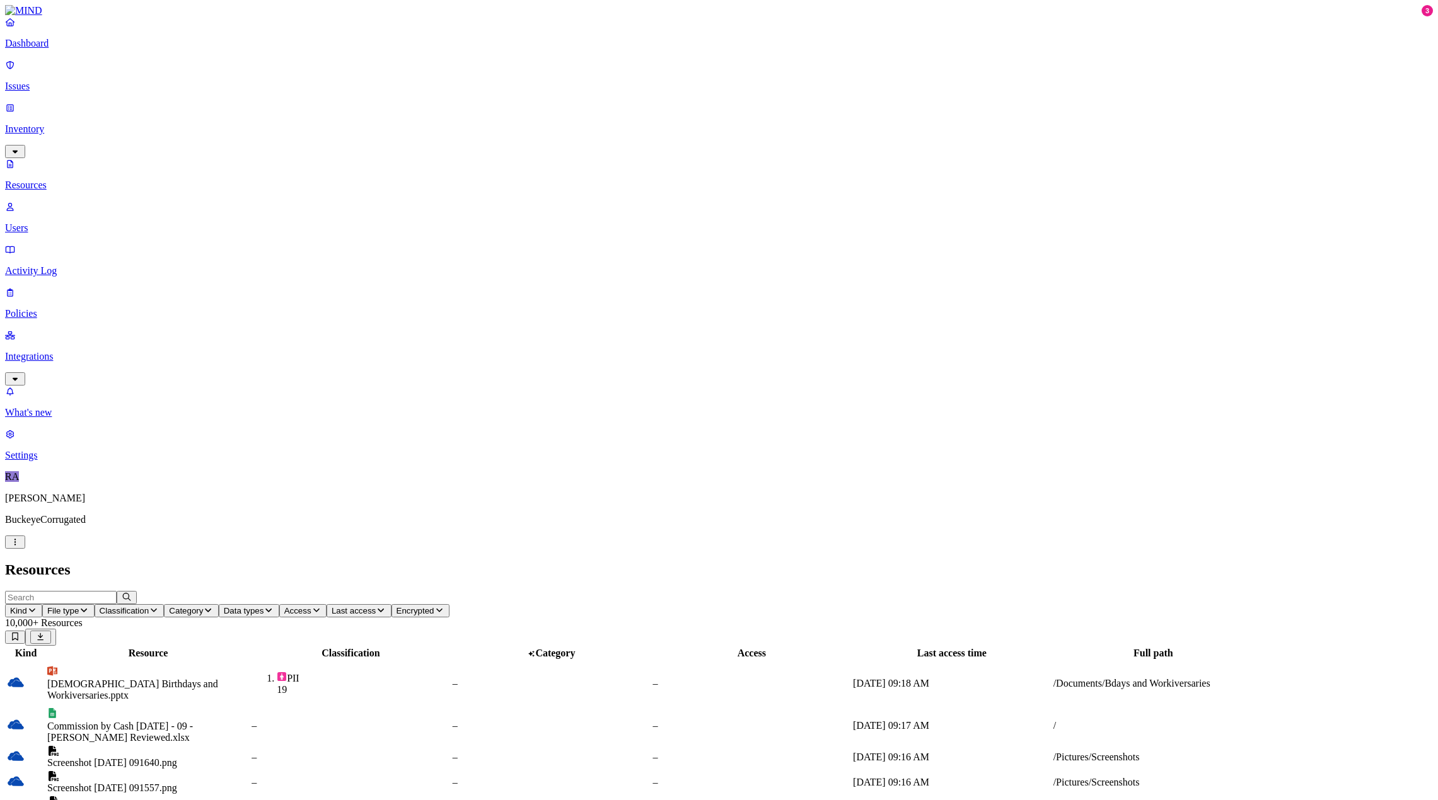  What do you see at coordinates (26, 654) in the screenshot?
I see `div: Kind` at bounding box center [26, 654].